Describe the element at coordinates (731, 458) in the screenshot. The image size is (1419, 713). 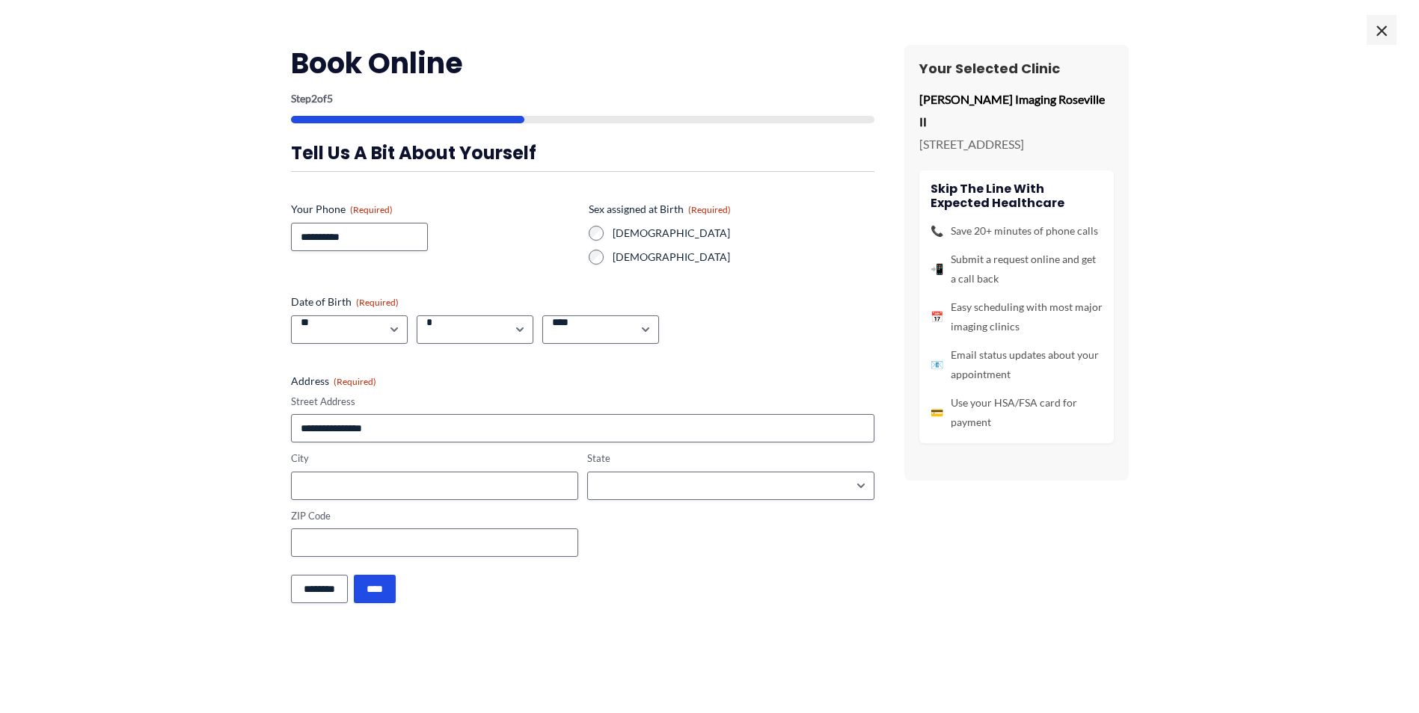
I see `label: State` at that location.